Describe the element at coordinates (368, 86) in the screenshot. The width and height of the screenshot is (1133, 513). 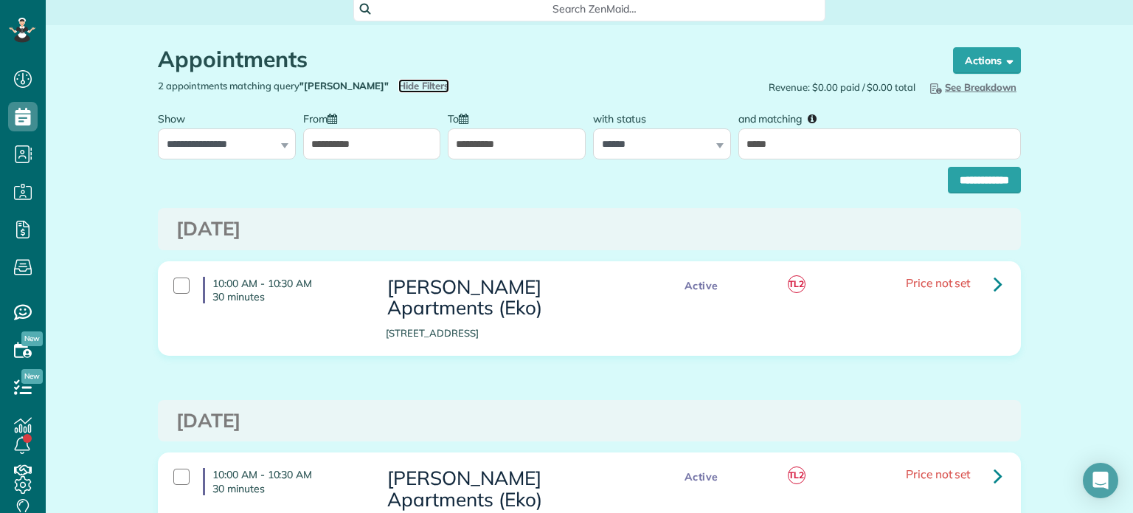
I see `div: 2 appointments matching query` at that location.